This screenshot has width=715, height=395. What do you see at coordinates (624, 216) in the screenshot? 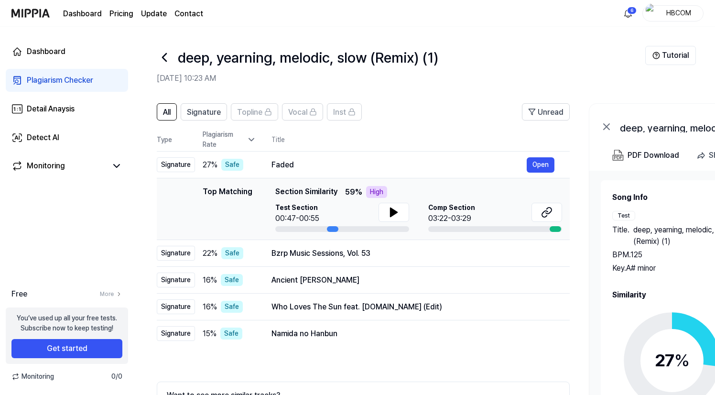
I see `div: Test` at bounding box center [624, 216].